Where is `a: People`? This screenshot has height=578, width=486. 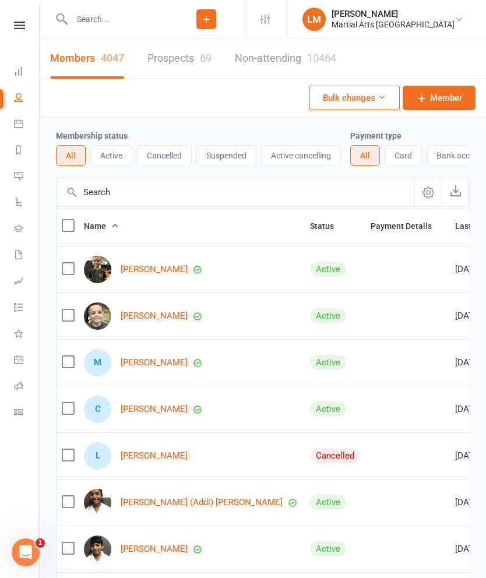
a: People is located at coordinates (27, 99).